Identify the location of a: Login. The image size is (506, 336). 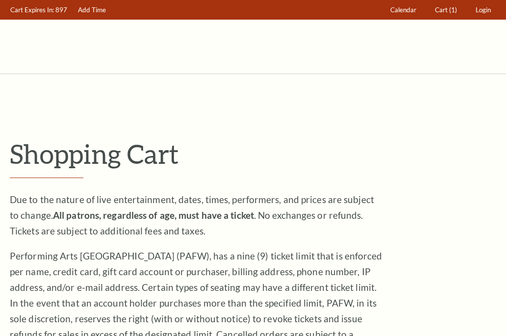
(484, 10).